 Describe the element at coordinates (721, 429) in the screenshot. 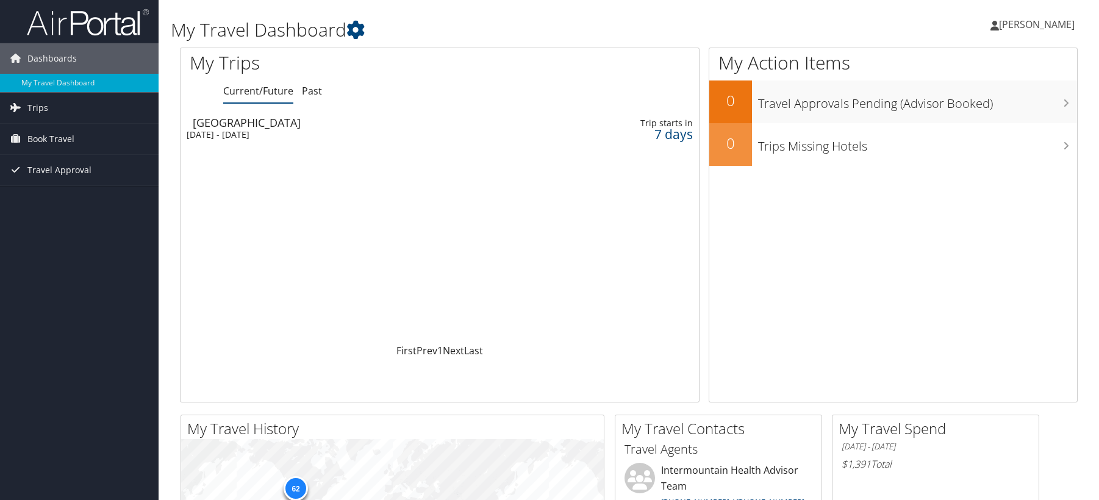

I see `h2: My Travel Contacts` at that location.